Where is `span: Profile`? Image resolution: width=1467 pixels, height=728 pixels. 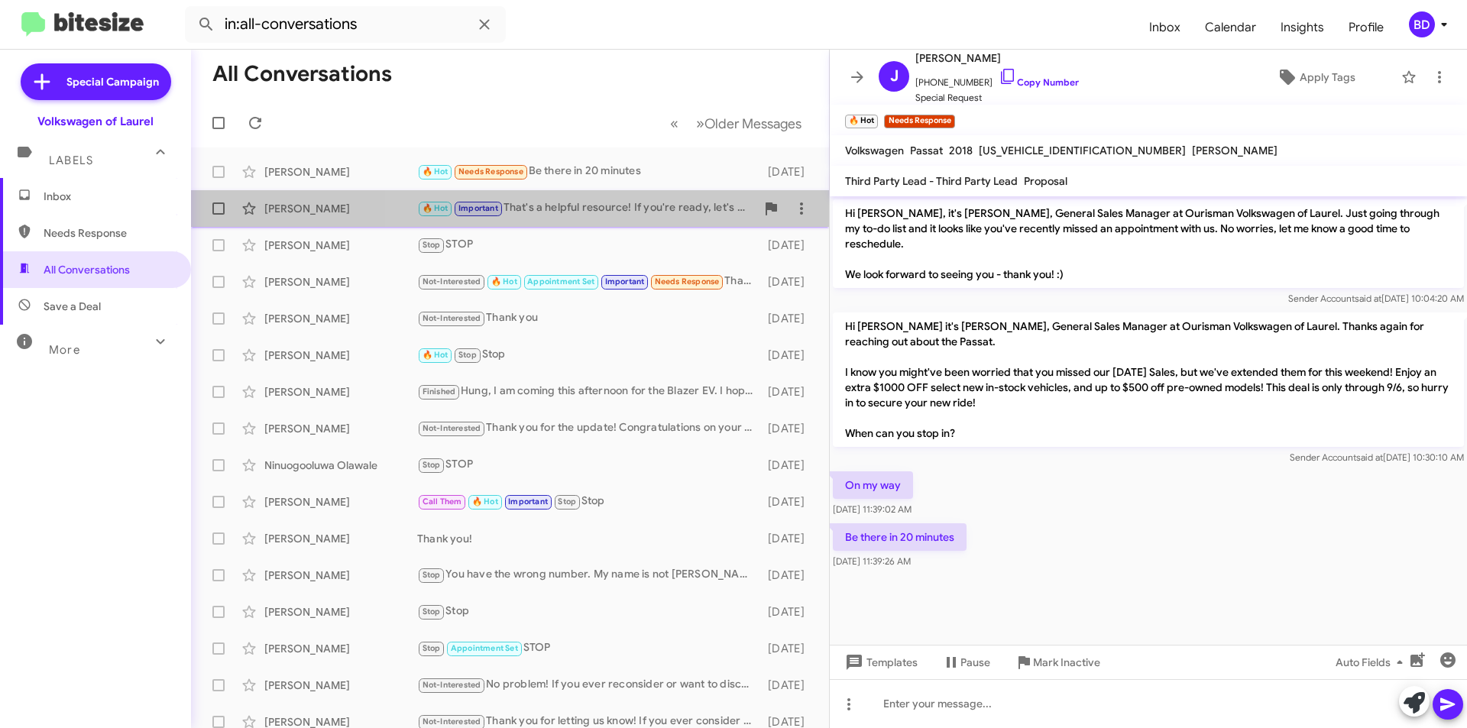 span: Profile is located at coordinates (1366, 28).